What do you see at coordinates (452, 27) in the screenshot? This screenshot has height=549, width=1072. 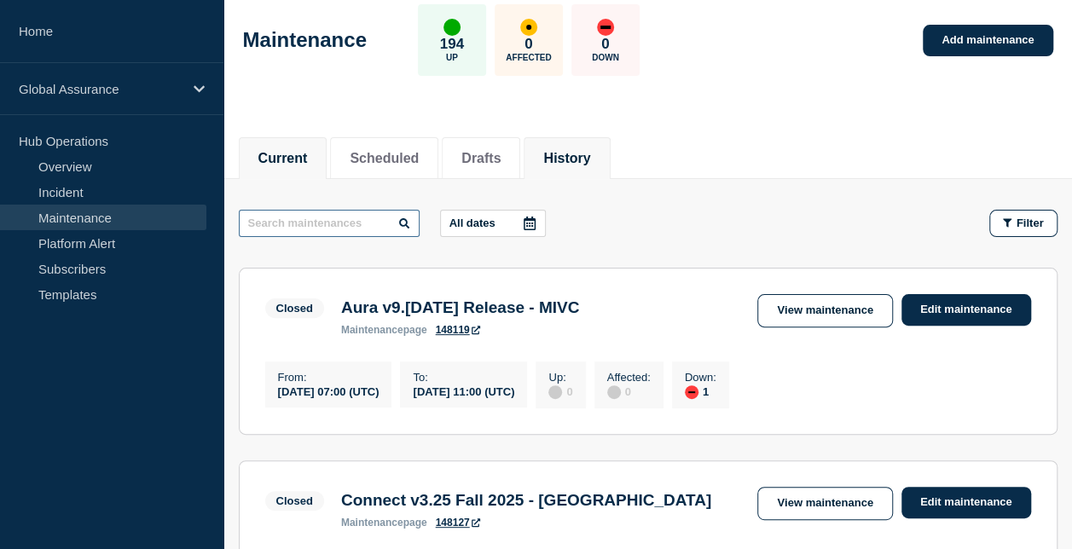 I see `div: up` at bounding box center [452, 27].